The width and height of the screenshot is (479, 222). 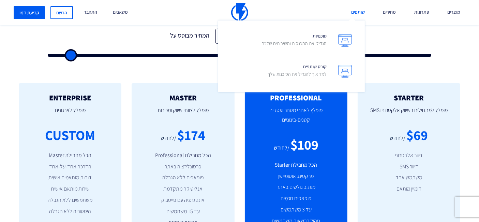 What do you see at coordinates (183, 166) in the screenshot?
I see `li: פרסונליזציה באתר` at bounding box center [183, 166].